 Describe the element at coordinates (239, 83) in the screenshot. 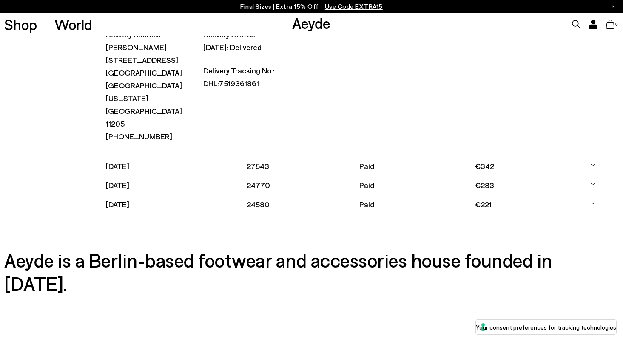

I see `p: DHL:` at that location.